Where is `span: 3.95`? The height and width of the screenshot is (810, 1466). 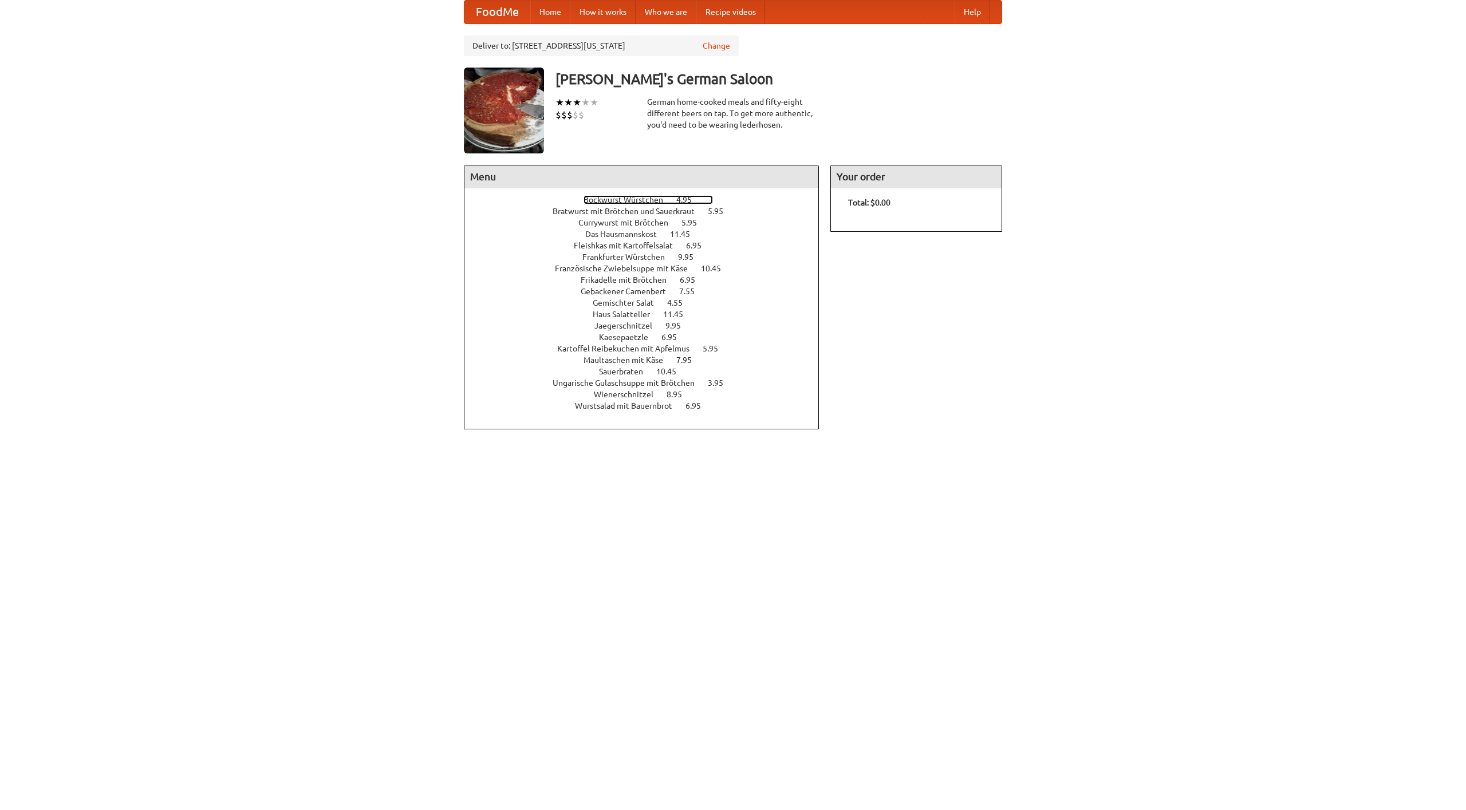
span: 3.95 is located at coordinates (721, 383).